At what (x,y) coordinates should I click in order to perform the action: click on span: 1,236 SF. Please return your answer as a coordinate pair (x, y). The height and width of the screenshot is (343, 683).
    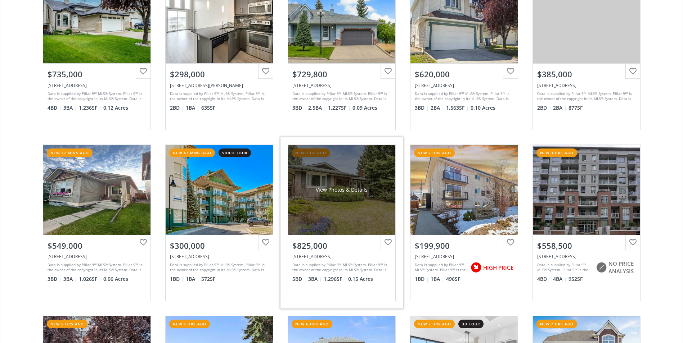
    Looking at the image, I should click on (90, 108).